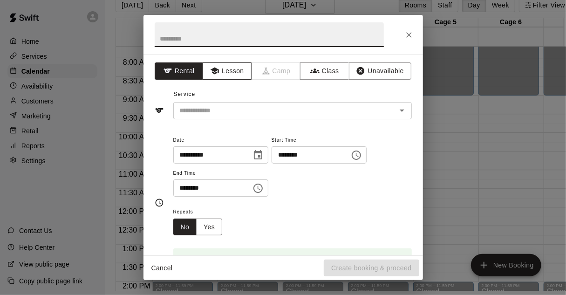 This screenshot has height=295, width=566. Describe the element at coordinates (227, 71) in the screenshot. I see `button: Lesson` at that location.